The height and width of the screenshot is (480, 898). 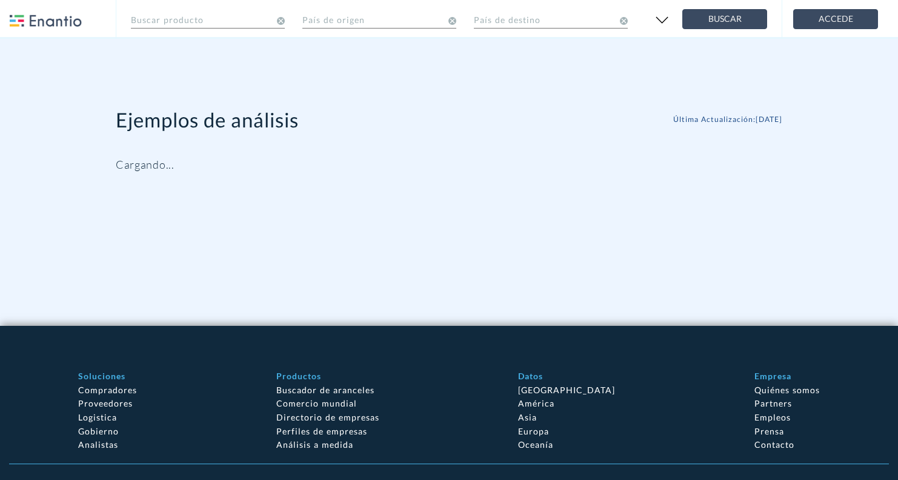 What do you see at coordinates (836, 19) in the screenshot?
I see `button: Accede` at bounding box center [836, 19].